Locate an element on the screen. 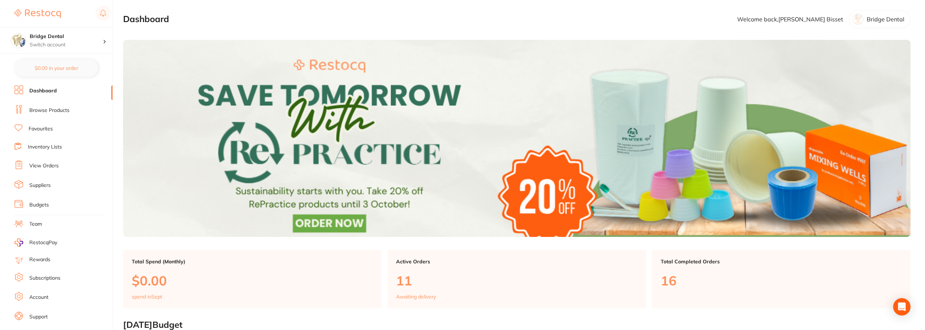 This screenshot has height=330, width=925. a: Budgets is located at coordinates (39, 205).